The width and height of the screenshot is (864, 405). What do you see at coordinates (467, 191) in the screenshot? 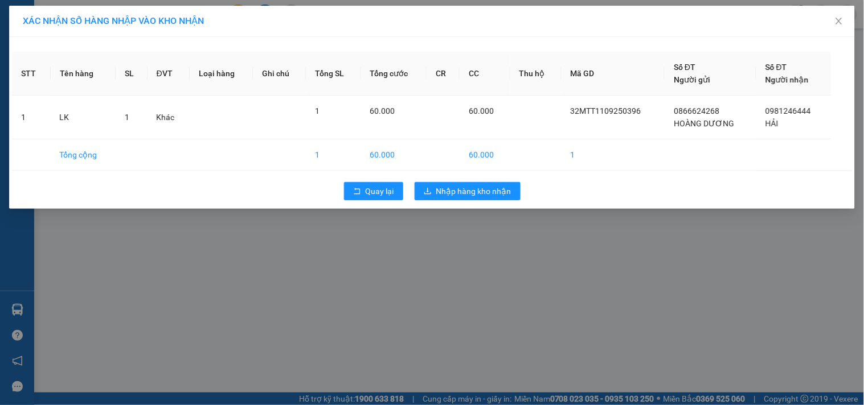
I see `button: downloadNhập hàng kho nhận` at bounding box center [467, 191].